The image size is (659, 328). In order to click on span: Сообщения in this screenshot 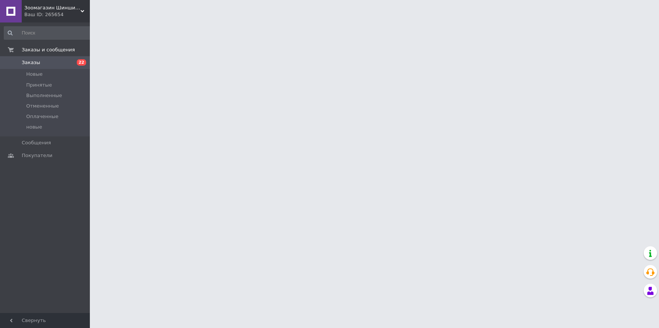, I will do `click(36, 143)`.